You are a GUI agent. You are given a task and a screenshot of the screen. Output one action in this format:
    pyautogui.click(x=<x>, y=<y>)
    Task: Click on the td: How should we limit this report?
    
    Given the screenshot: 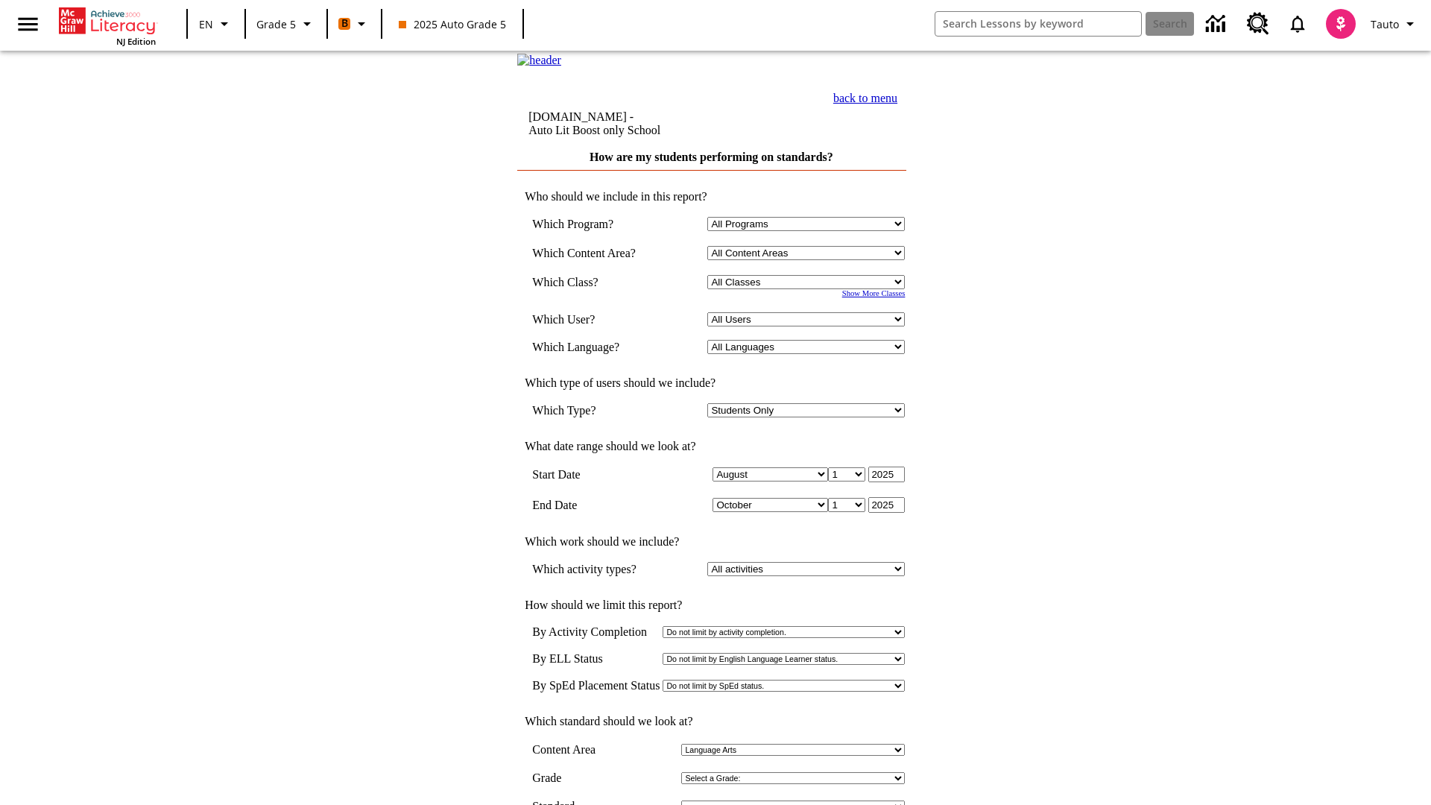 What is the action you would take?
    pyautogui.click(x=711, y=605)
    